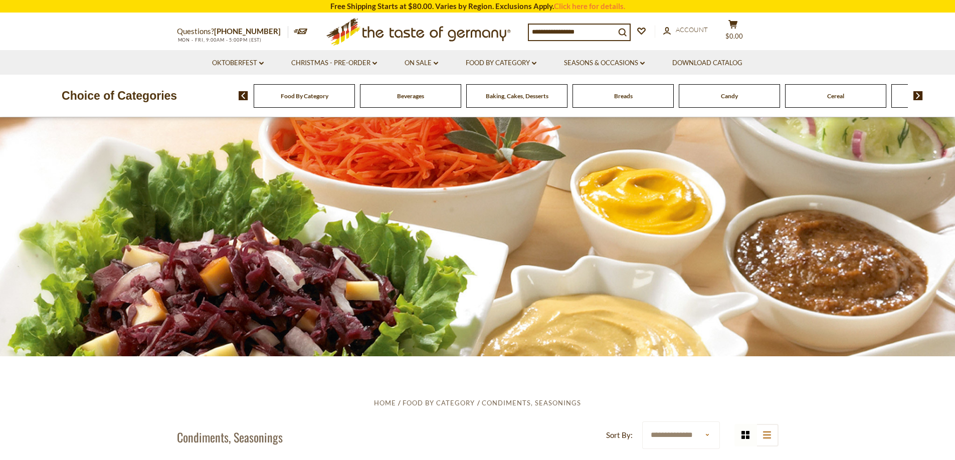 The image size is (955, 460). What do you see at coordinates (692, 30) in the screenshot?
I see `span: Account` at bounding box center [692, 30].